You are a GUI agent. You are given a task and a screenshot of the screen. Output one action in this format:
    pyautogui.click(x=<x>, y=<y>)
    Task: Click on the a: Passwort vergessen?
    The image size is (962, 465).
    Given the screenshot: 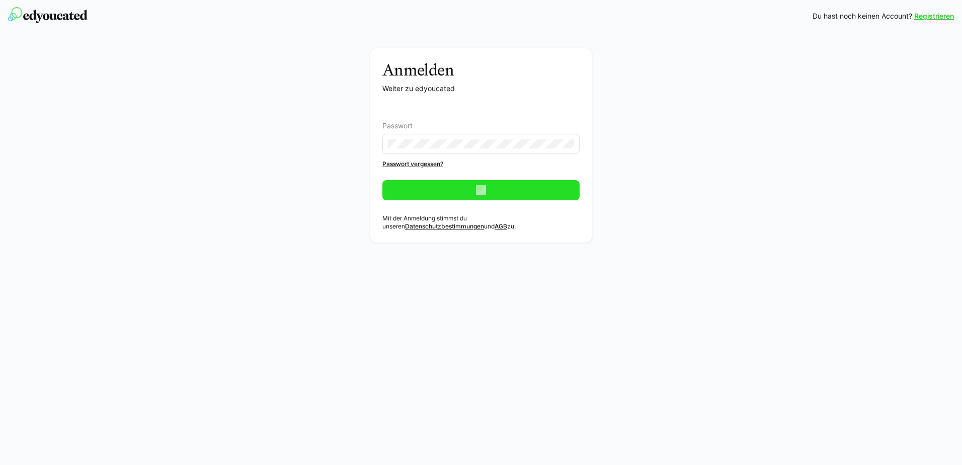 What is the action you would take?
    pyautogui.click(x=481, y=164)
    